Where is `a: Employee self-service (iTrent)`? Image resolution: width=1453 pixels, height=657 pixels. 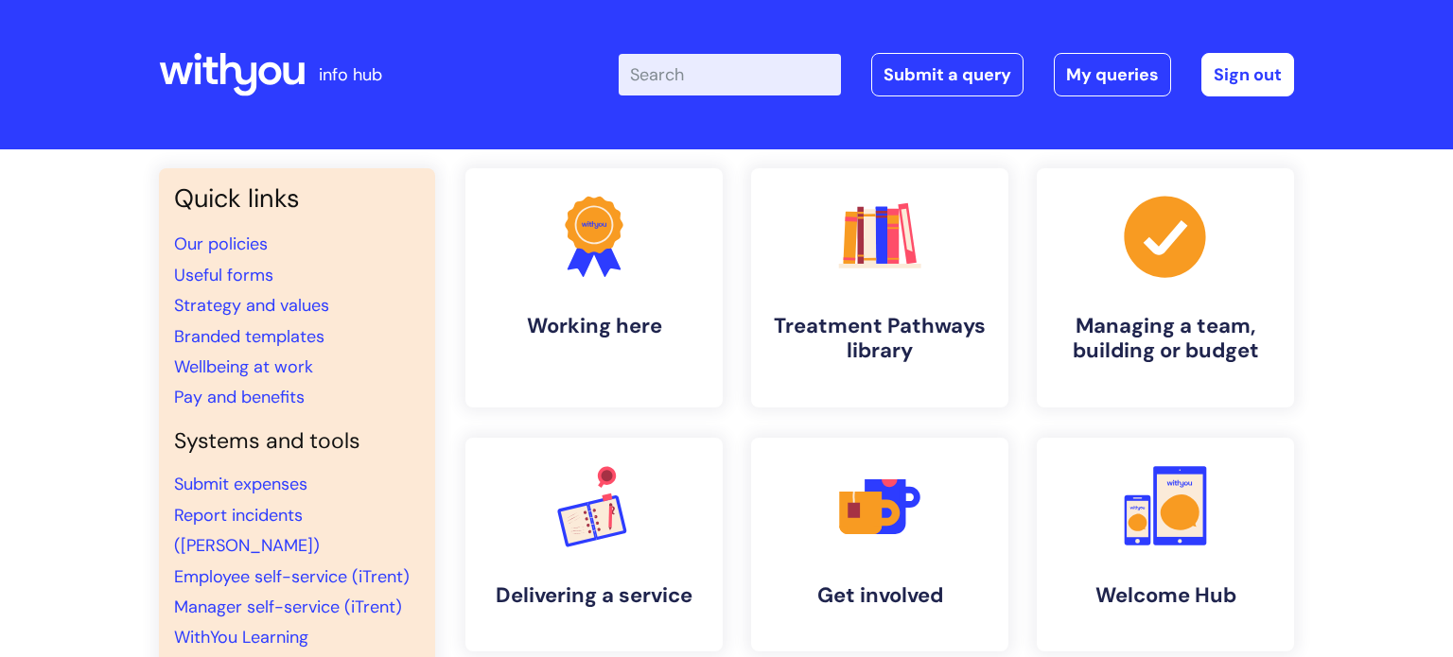
a: Employee self-service (iTrent) is located at coordinates (291, 577).